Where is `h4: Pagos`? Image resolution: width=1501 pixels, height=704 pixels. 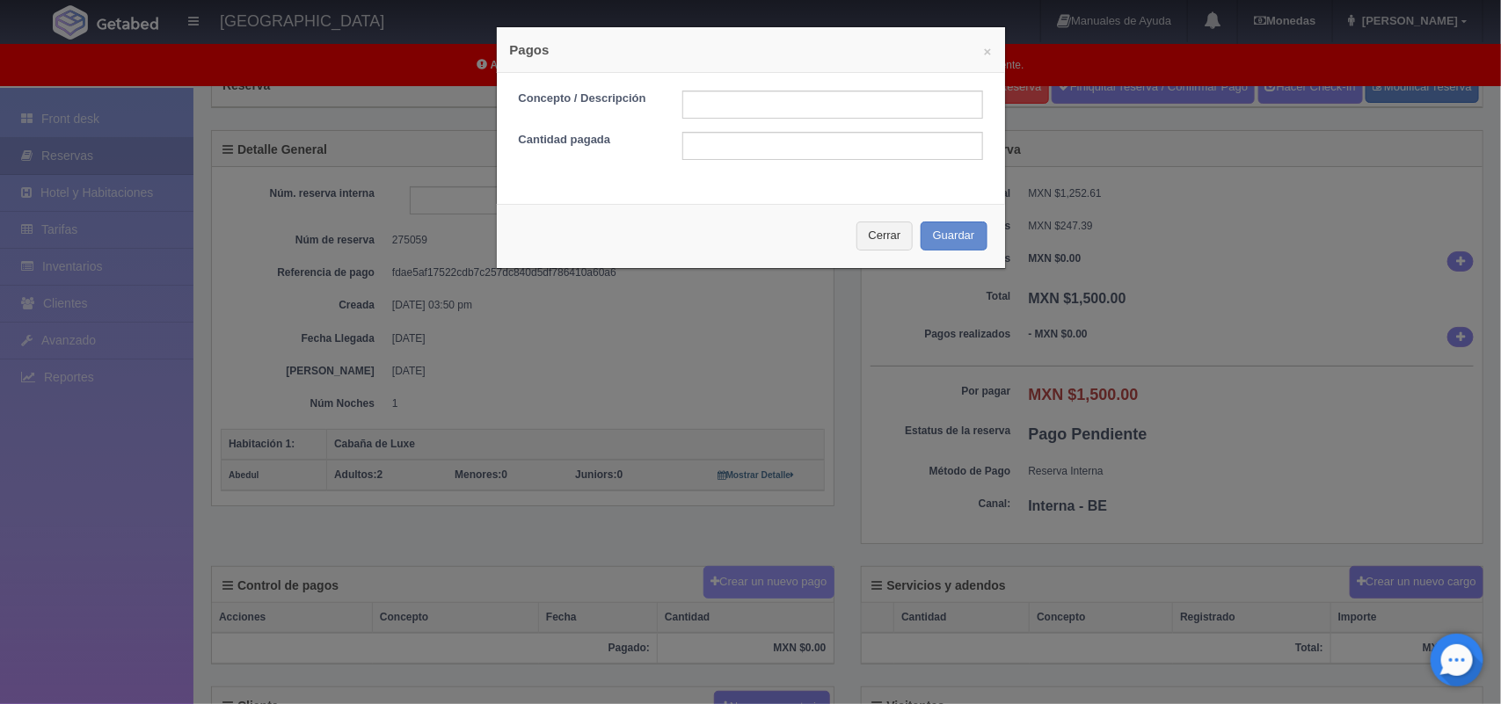
h4: Pagos is located at coordinates (751, 49).